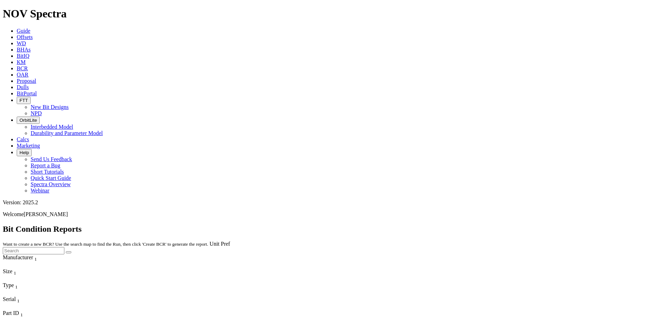 The width and height of the screenshot is (668, 317). Describe the element at coordinates (51, 178) in the screenshot. I see `a: Quick Start Guide` at that location.